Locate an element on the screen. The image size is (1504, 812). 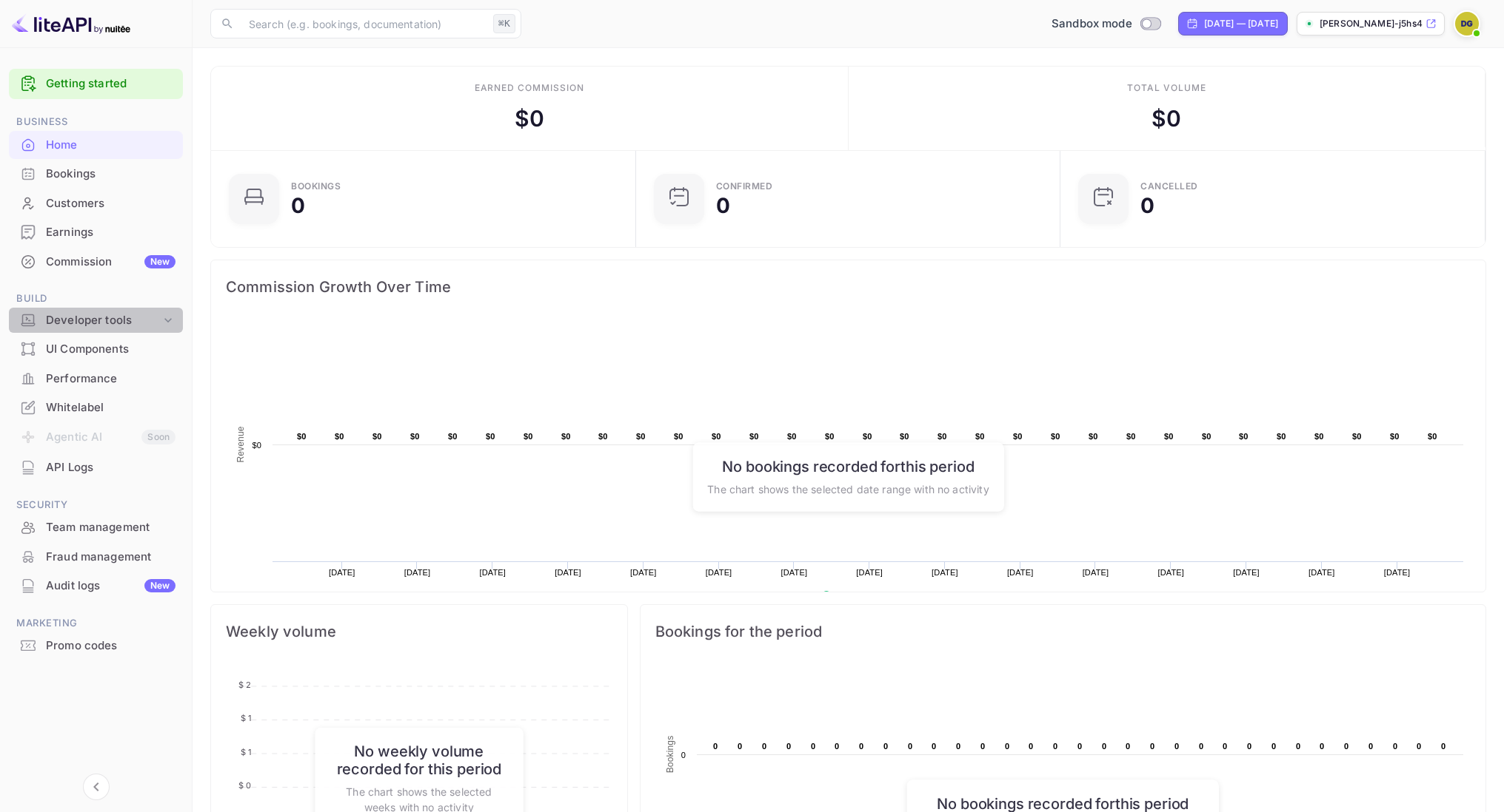
a: Earnings is located at coordinates (96, 232).